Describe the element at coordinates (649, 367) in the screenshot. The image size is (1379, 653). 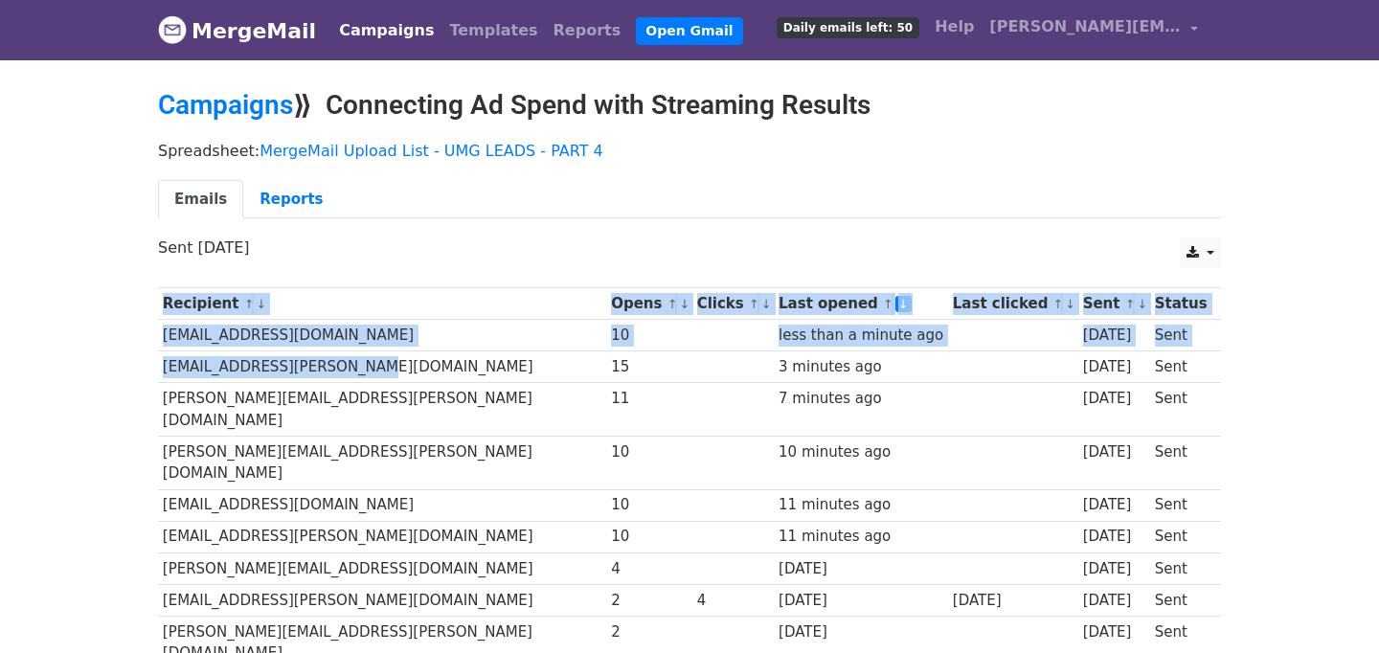
I see `div: 15` at that location.